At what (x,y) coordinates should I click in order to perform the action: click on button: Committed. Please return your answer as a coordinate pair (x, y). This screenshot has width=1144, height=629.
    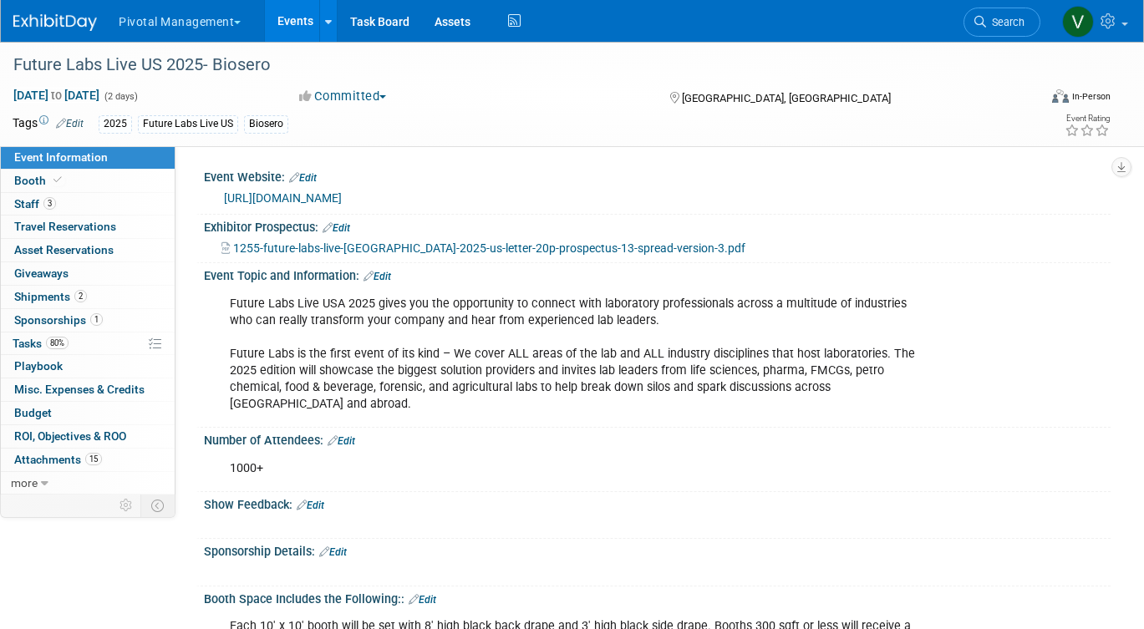
    Looking at the image, I should click on (342, 96).